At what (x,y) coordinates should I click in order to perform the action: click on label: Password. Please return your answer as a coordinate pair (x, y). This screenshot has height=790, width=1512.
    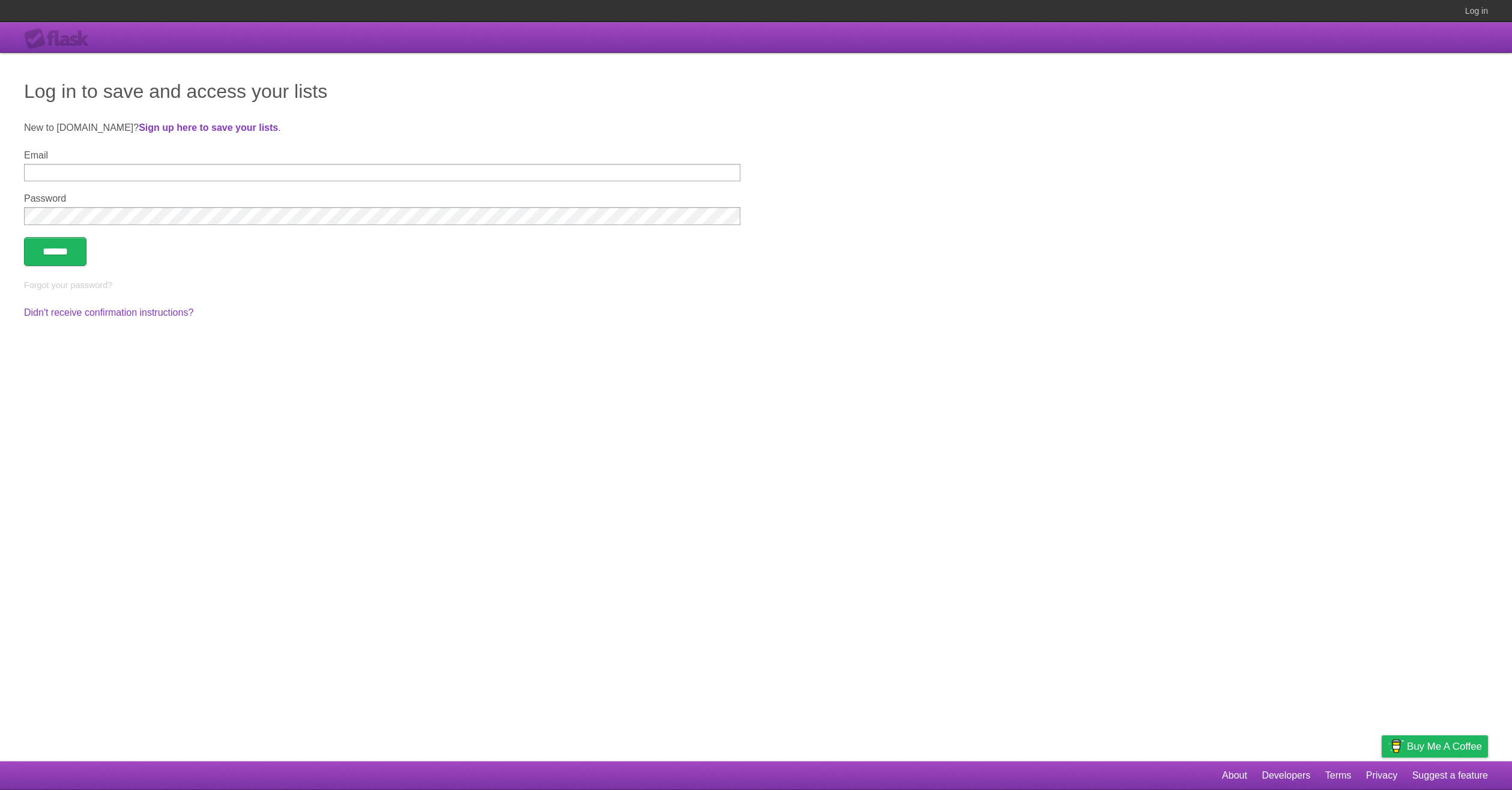
    Looking at the image, I should click on (381, 198).